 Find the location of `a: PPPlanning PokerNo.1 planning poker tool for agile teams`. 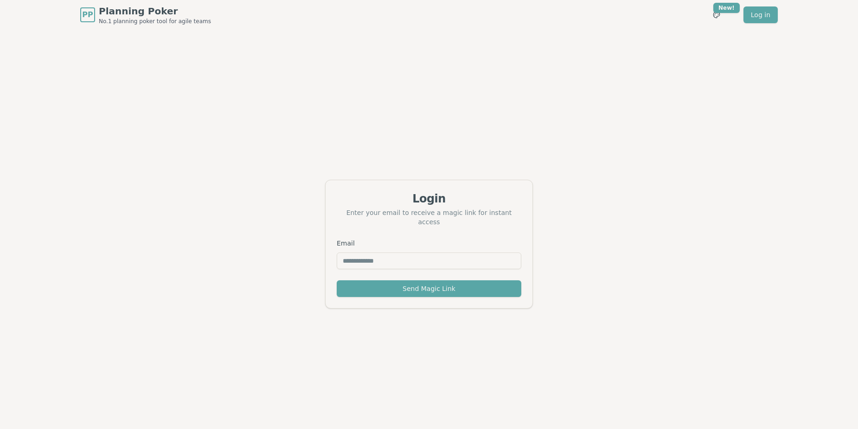

a: PPPlanning PokerNo.1 planning poker tool for agile teams is located at coordinates (146, 15).